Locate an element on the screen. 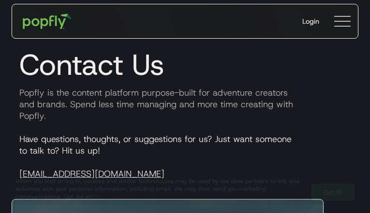  div: When you visit or log in, cookies and similar technologies may be used by our data partners to li... is located at coordinates (160, 189).